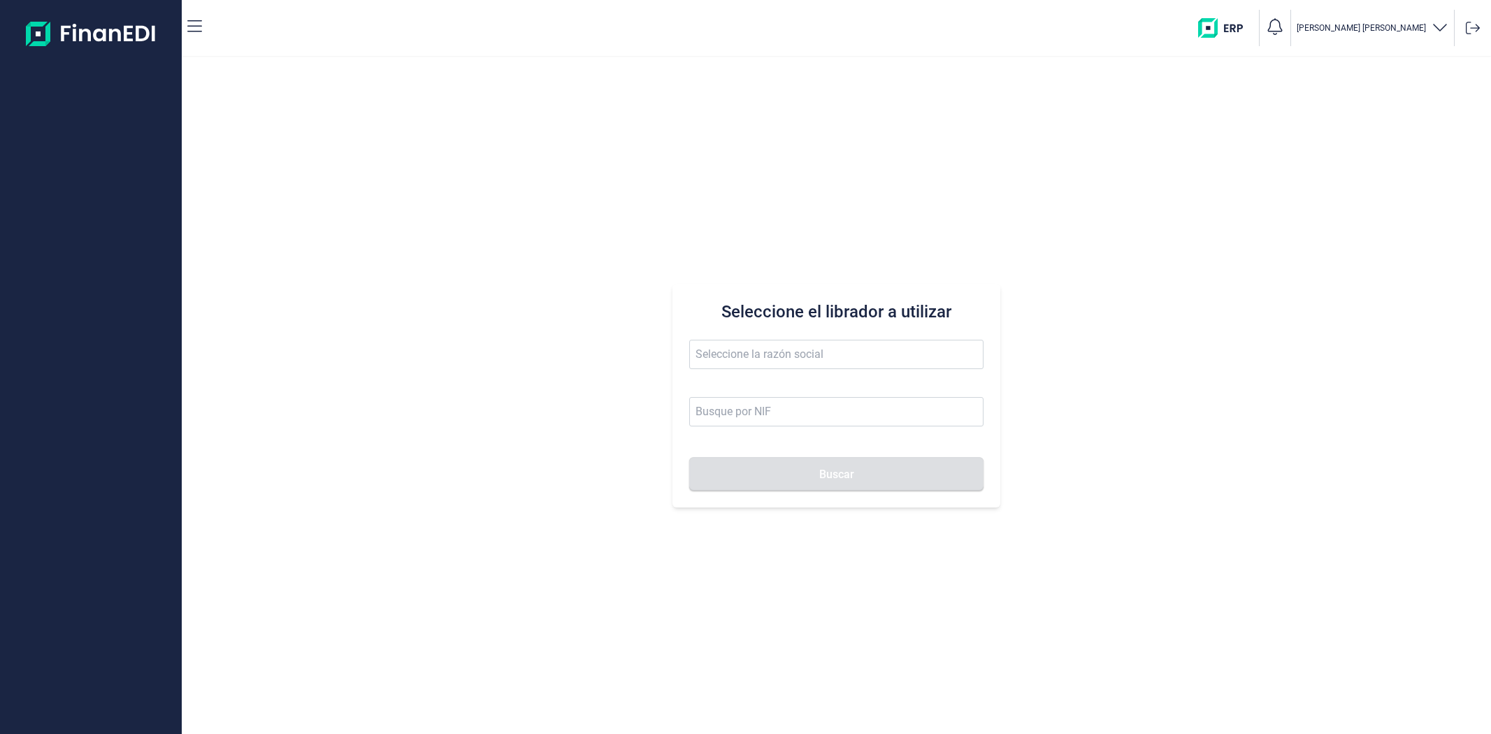 The image size is (1491, 734). What do you see at coordinates (1225, 28) in the screenshot?
I see `img: erp` at bounding box center [1225, 28].